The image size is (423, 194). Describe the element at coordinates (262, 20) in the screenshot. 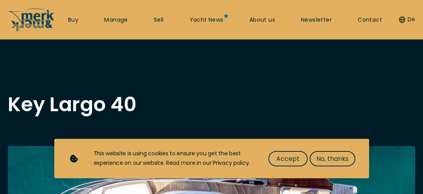

I see `a: About us` at that location.